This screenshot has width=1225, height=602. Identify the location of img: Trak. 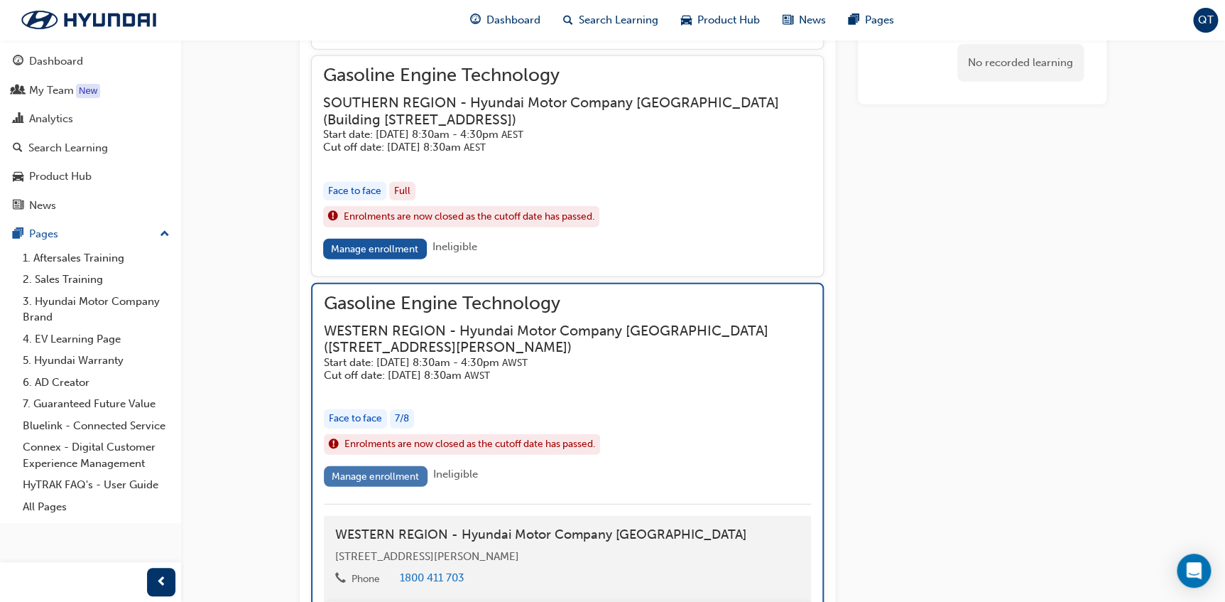
(89, 20).